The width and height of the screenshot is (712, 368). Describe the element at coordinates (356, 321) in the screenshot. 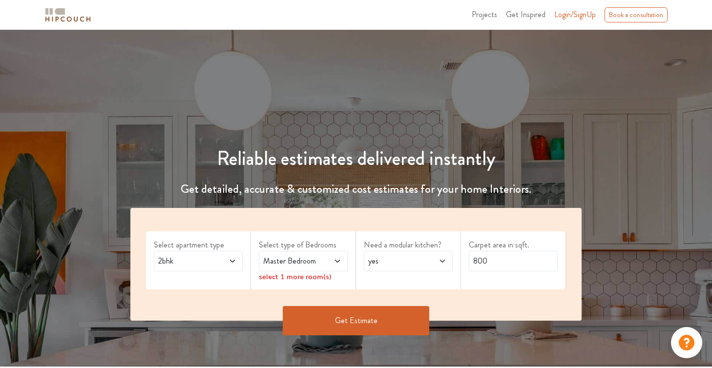

I see `button: Get Estimate` at that location.